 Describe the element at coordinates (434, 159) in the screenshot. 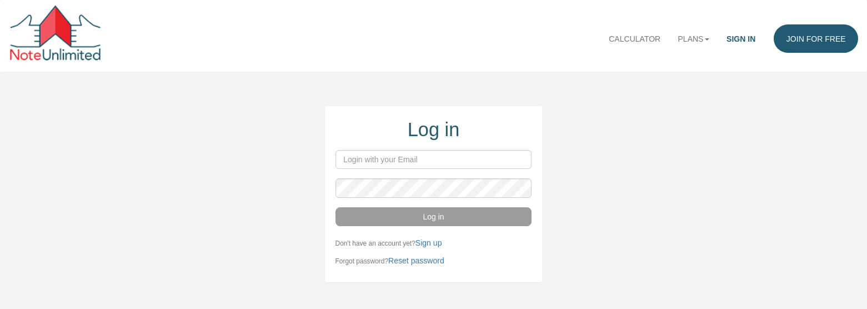

I see `input: Login with your Email` at that location.